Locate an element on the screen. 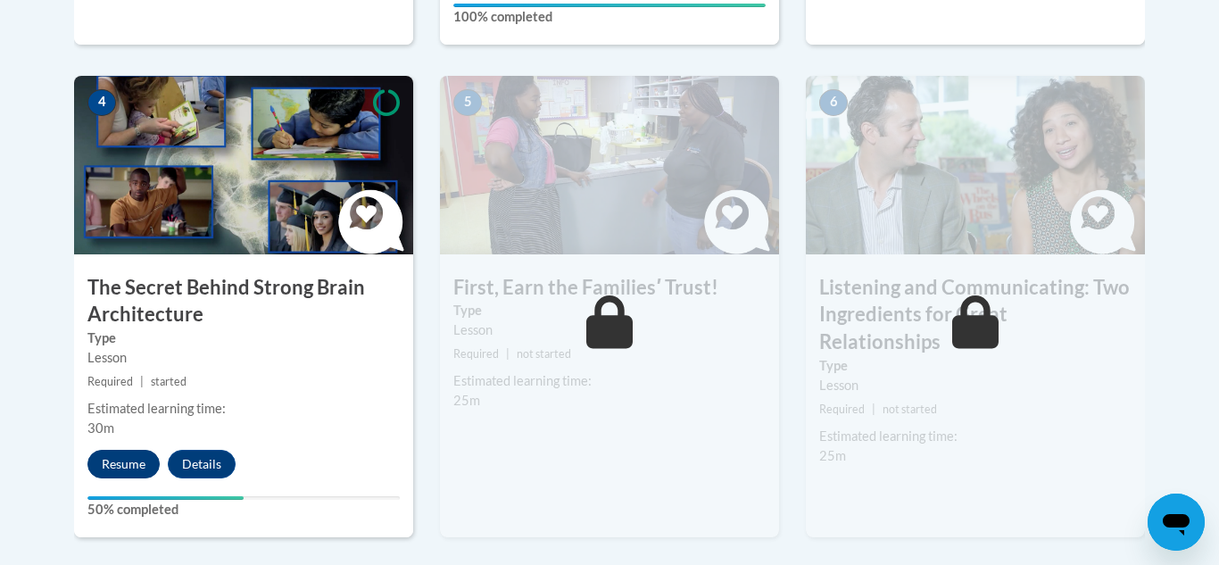 The width and height of the screenshot is (1219, 565). span: 30m is located at coordinates (101, 427).